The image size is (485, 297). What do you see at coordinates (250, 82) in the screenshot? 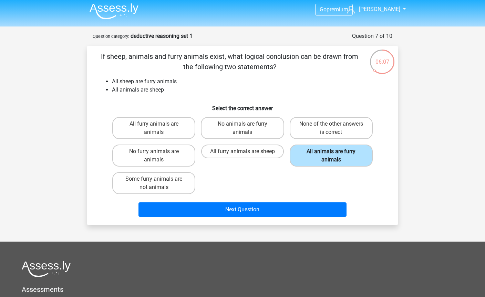
I see `li: All sheep are furry animals` at bounding box center [250, 82].